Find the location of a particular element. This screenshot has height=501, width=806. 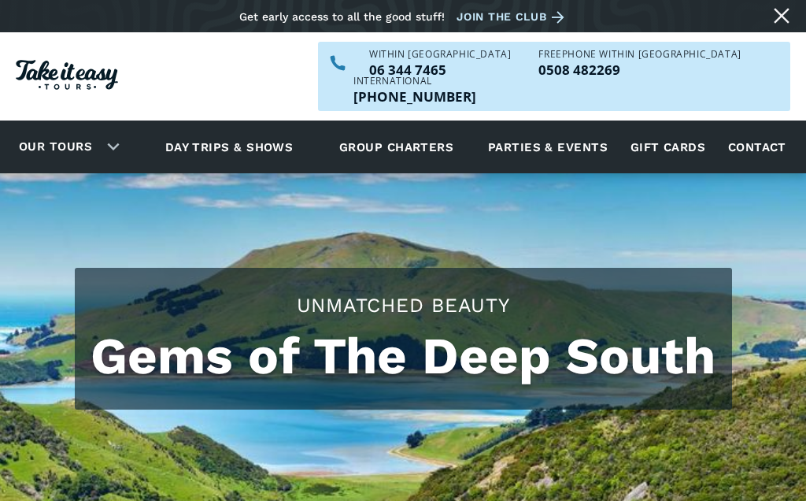

a: Join the club is located at coordinates (513, 17).